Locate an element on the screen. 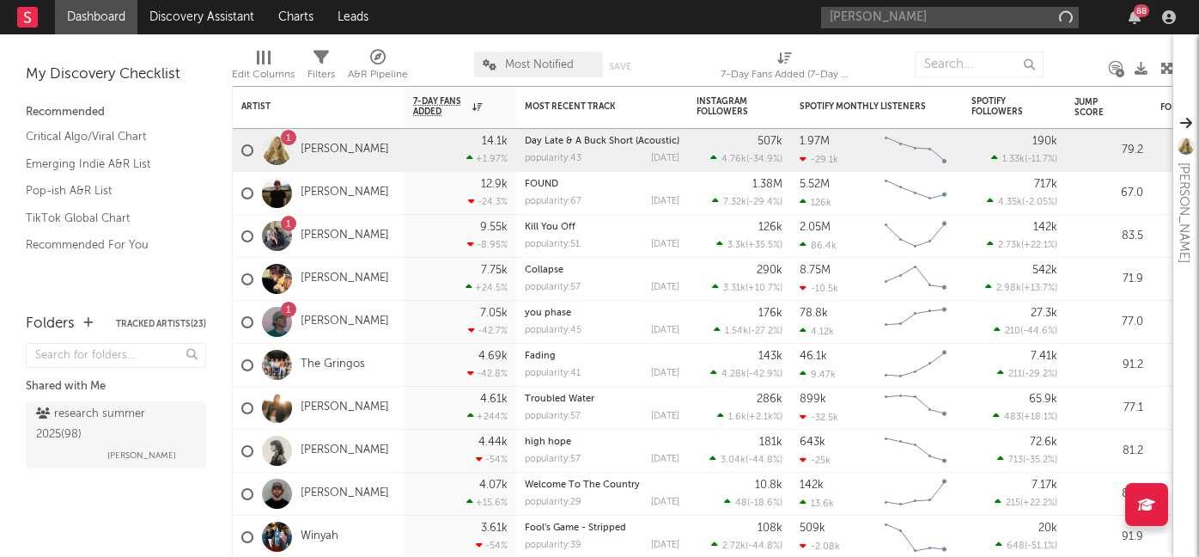  div: -25k is located at coordinates (815, 460).